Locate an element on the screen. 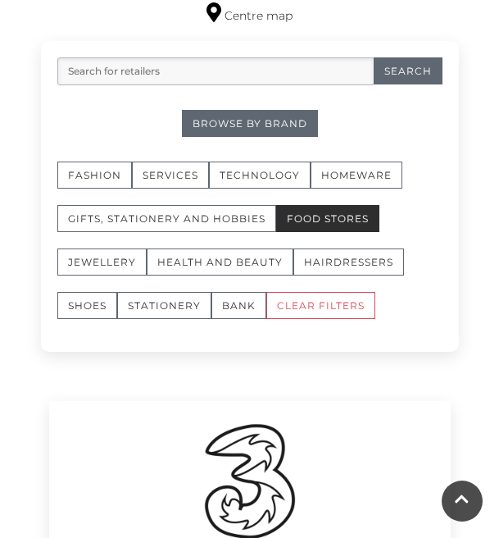 This screenshot has height=538, width=499. a: Jewellery is located at coordinates (102, 270).